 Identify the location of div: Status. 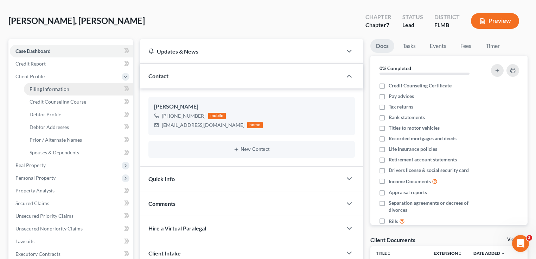
(413, 17).